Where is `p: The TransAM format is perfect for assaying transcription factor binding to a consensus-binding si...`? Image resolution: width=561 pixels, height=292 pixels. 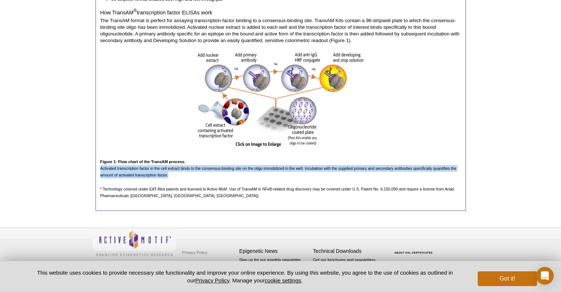
p: The TransAM format is perfect for assaying transcription factor binding to a consensus-binding si... is located at coordinates (281, 31).